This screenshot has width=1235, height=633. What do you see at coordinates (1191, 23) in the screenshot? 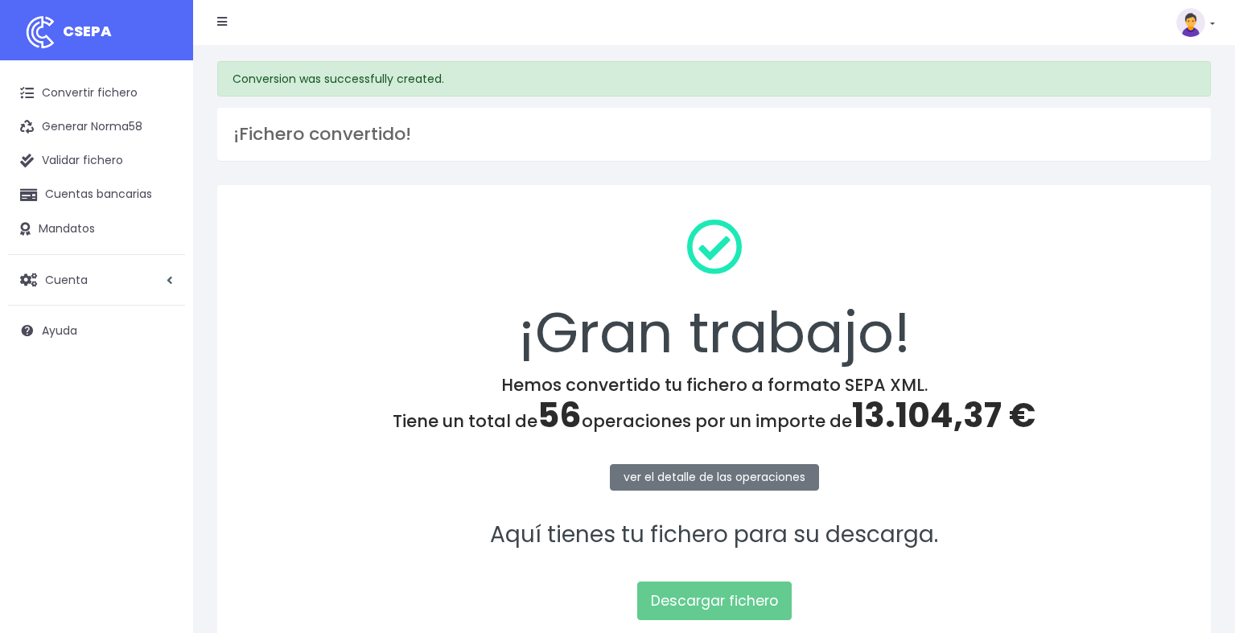
I see `img: profile` at bounding box center [1191, 23].